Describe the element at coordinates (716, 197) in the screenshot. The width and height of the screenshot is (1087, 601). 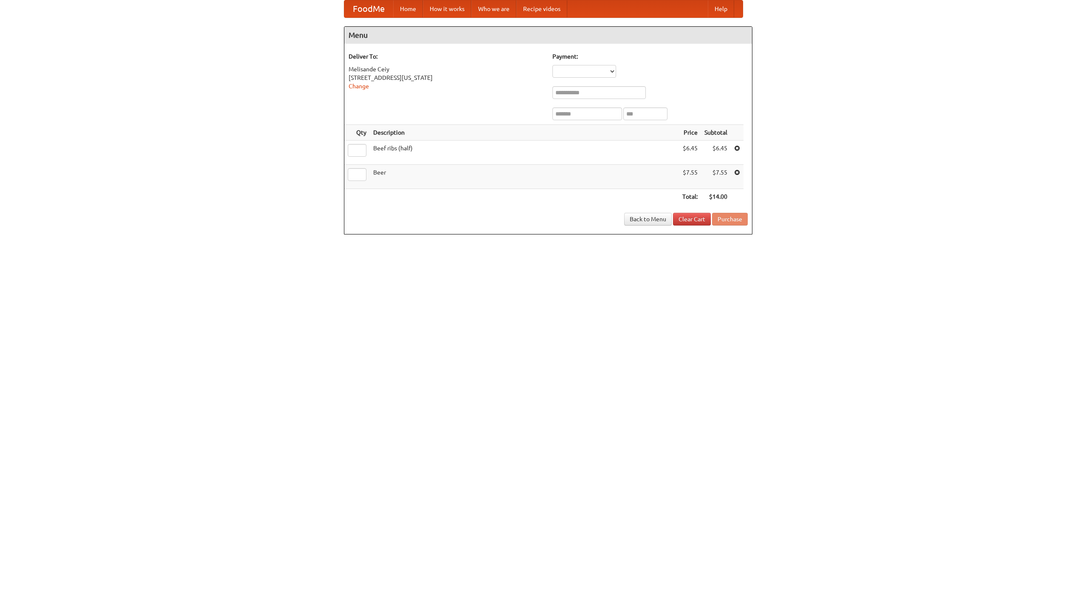
I see `th: $14.00` at that location.